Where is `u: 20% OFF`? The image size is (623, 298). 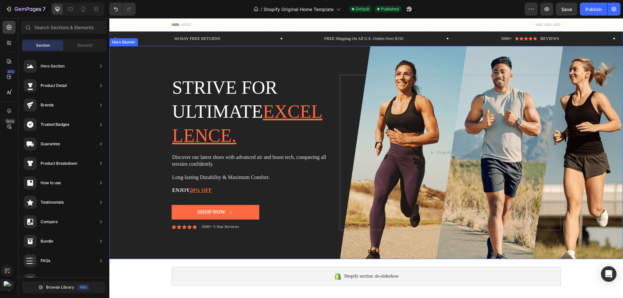
u: 20% OFF is located at coordinates (91, 172).